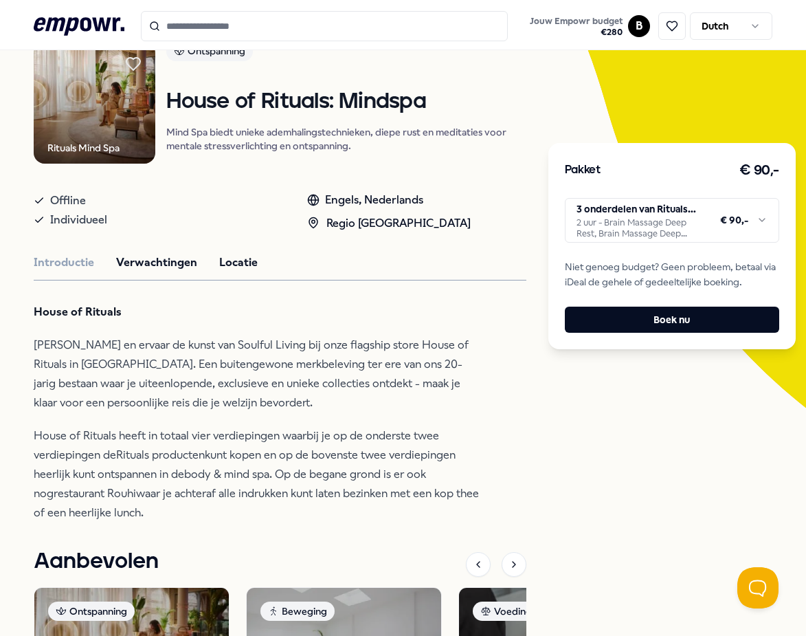  Describe the element at coordinates (389, 200) in the screenshot. I see `div: Engels, Nederlands` at that location.